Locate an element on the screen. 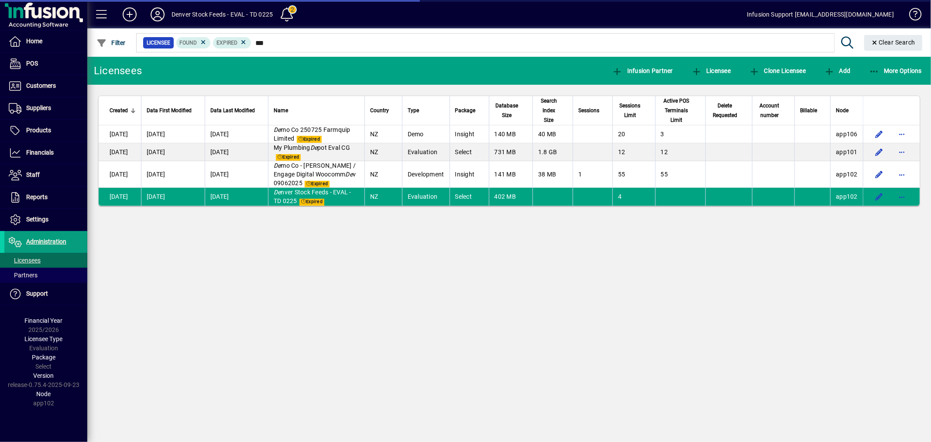 Image resolution: width=931 pixels, height=442 pixels. td: 731 MB is located at coordinates (511, 152).